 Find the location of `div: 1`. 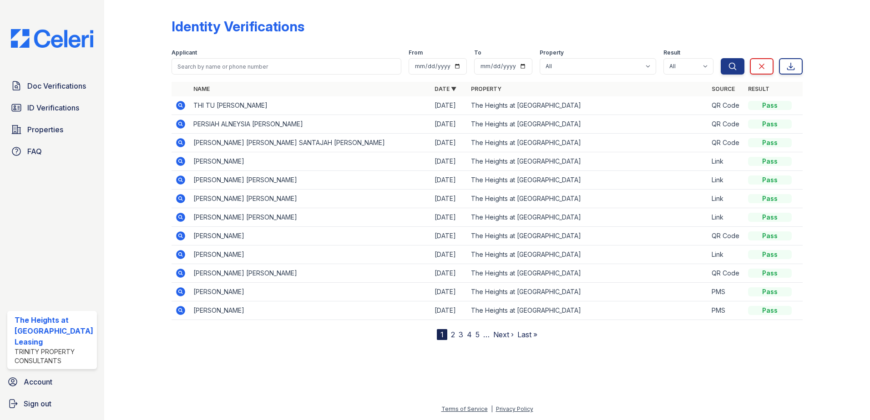

div: 1 is located at coordinates (442, 335).